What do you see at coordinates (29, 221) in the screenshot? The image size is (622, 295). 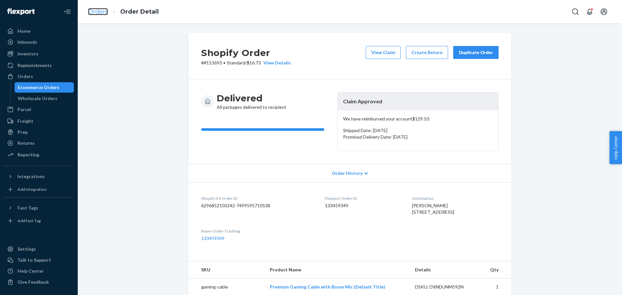 I see `div: Add Fast Tag` at bounding box center [29, 221].